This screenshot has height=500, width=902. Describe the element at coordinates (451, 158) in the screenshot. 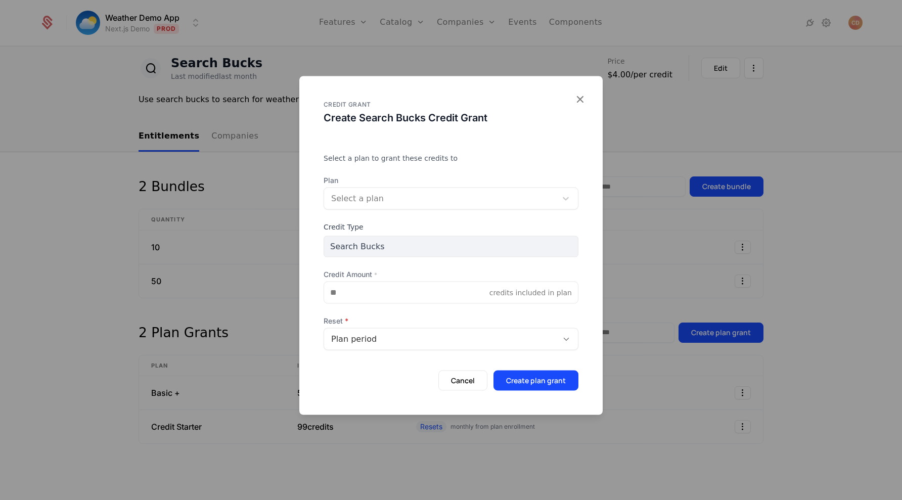

I see `div: Select a plan to grant these credits to` at that location.